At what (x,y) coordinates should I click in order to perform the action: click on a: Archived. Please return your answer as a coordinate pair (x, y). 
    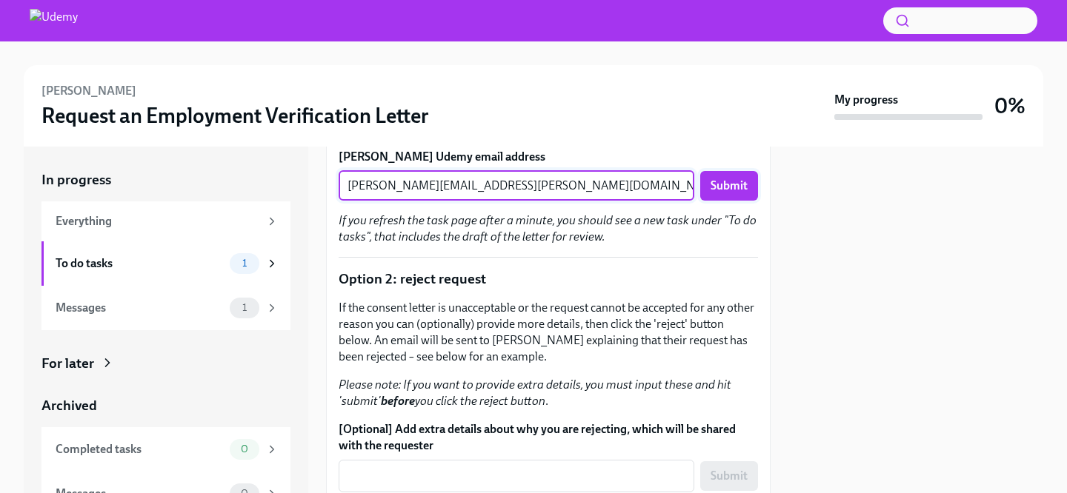
    Looking at the image, I should click on (166, 406).